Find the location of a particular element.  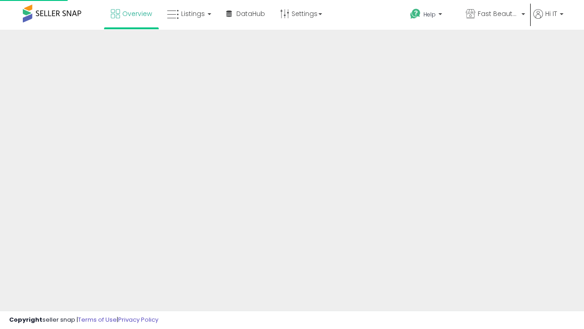

strong: Copyright is located at coordinates (26, 319).